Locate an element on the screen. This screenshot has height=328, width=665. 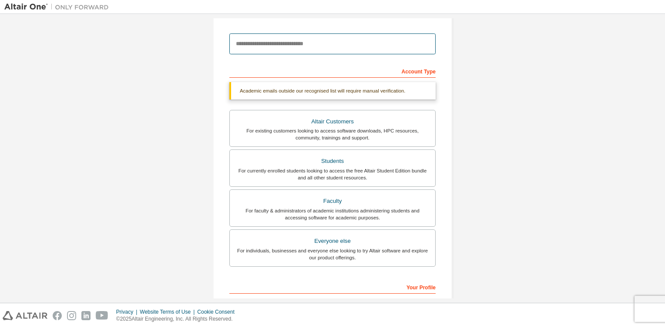
img: youtube.svg is located at coordinates (102, 316).